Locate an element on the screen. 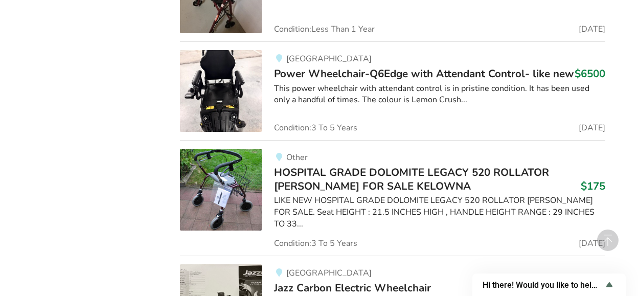  h3: $175 is located at coordinates (593, 186).